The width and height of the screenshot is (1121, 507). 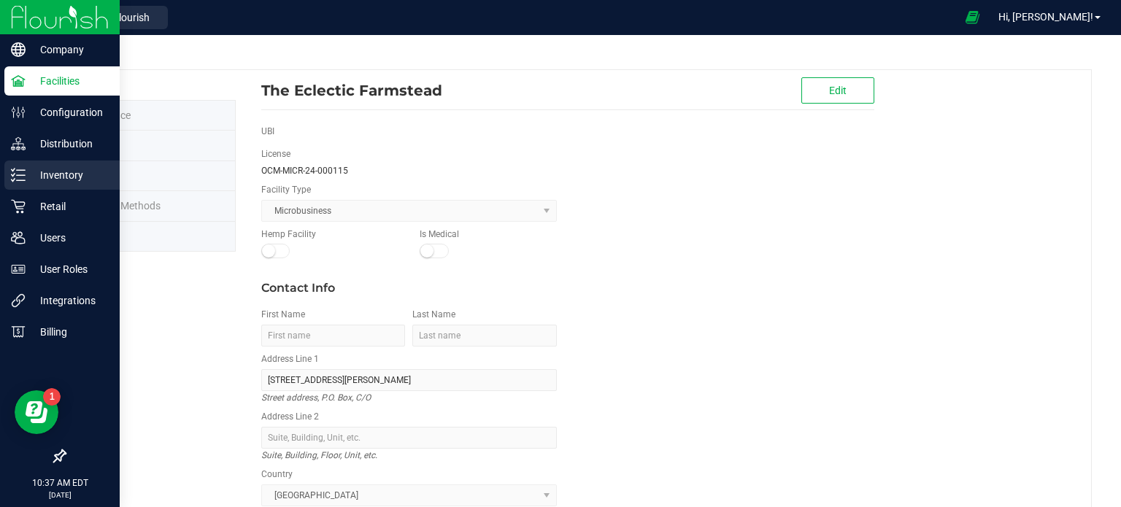 What do you see at coordinates (290, 417) in the screenshot?
I see `label: Address Line 2` at bounding box center [290, 417].